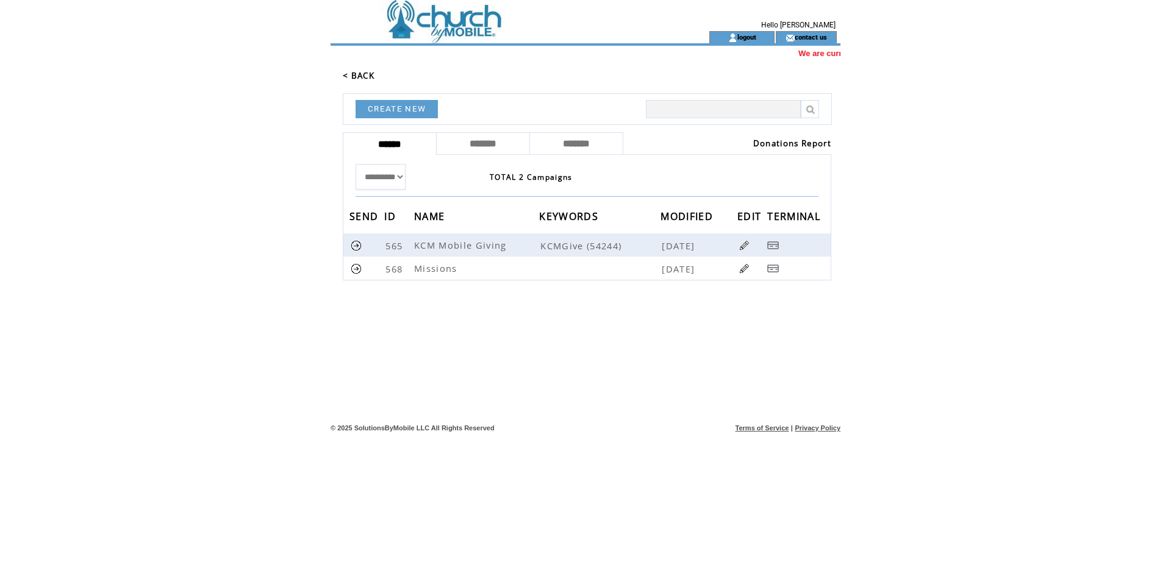 Image resolution: width=1171 pixels, height=576 pixels. I want to click on span: MODIFIED, so click(688, 218).